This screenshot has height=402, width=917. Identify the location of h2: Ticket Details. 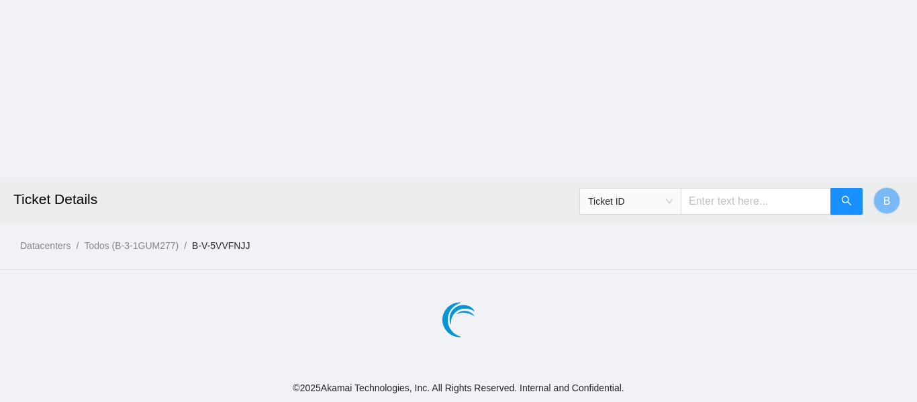
(325, 199).